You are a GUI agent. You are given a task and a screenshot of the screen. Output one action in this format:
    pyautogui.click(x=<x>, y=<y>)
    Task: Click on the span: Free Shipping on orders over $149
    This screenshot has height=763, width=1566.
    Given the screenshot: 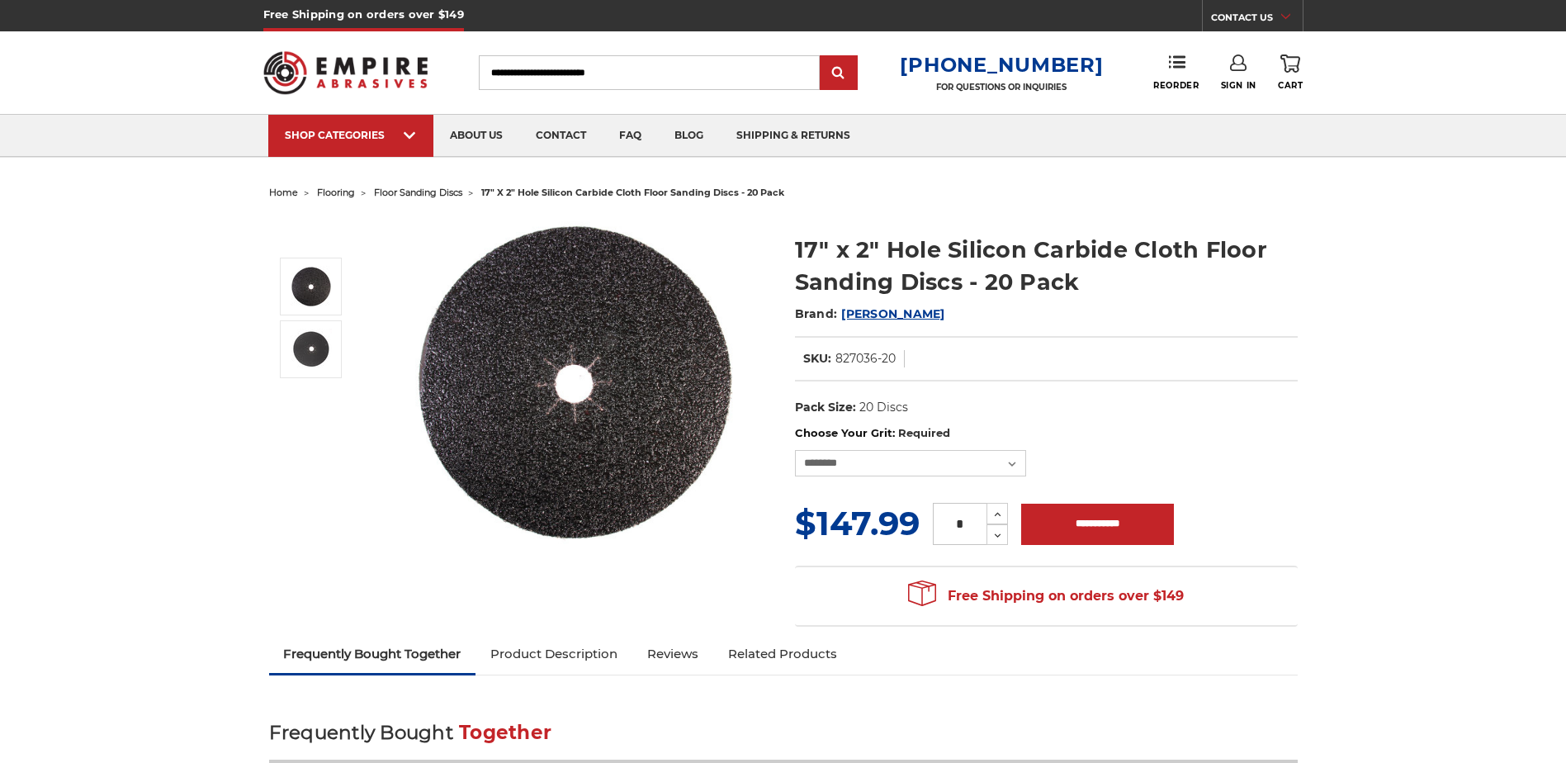 What is the action you would take?
    pyautogui.click(x=1046, y=596)
    